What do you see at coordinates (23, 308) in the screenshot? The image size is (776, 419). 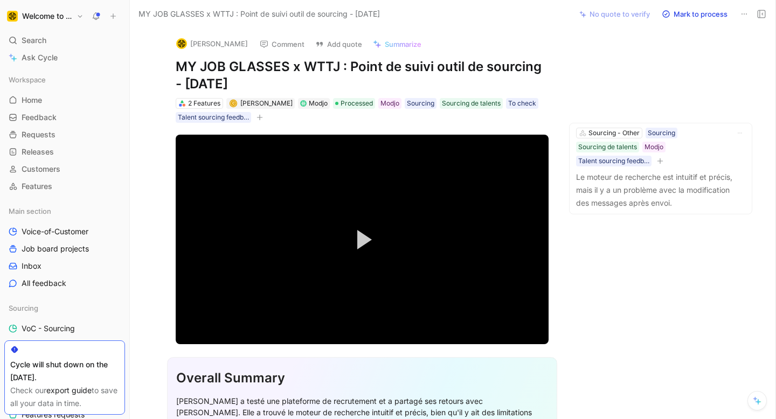 I see `span: Sourcing` at bounding box center [23, 308].